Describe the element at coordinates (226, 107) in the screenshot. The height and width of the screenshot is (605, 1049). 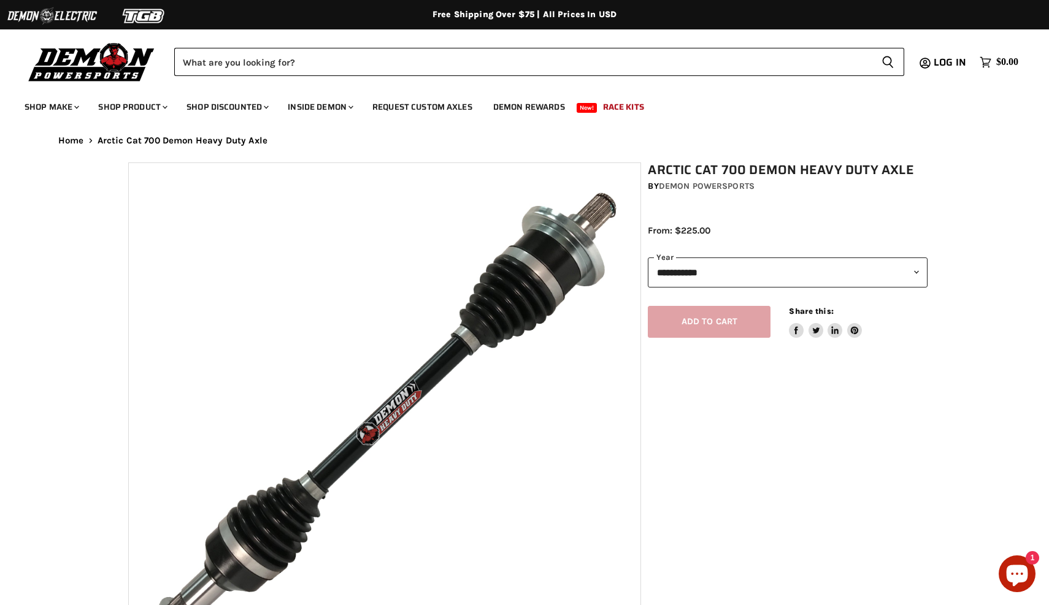
I see `a: Shop Discounted` at that location.